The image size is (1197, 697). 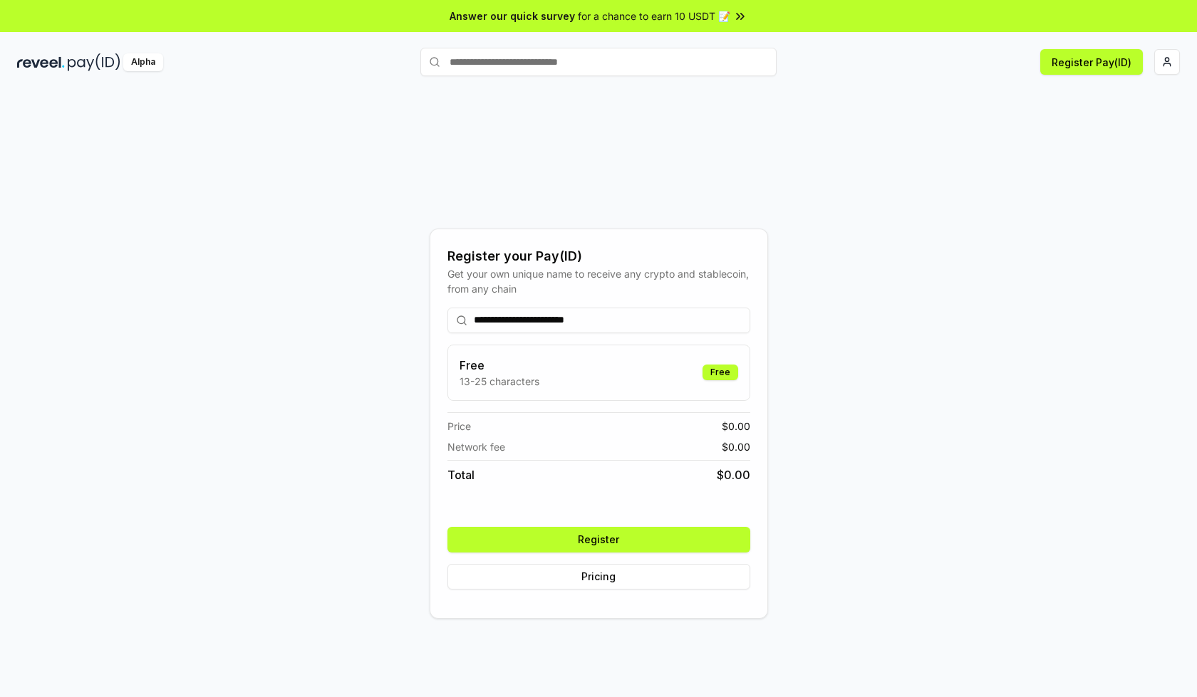 What do you see at coordinates (41, 62) in the screenshot?
I see `img: reveel_dark` at bounding box center [41, 62].